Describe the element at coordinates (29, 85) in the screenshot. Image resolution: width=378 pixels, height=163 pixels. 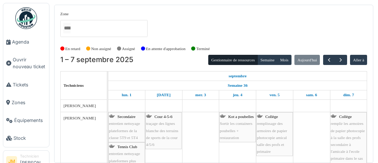
I see `span: Tickets` at that location.